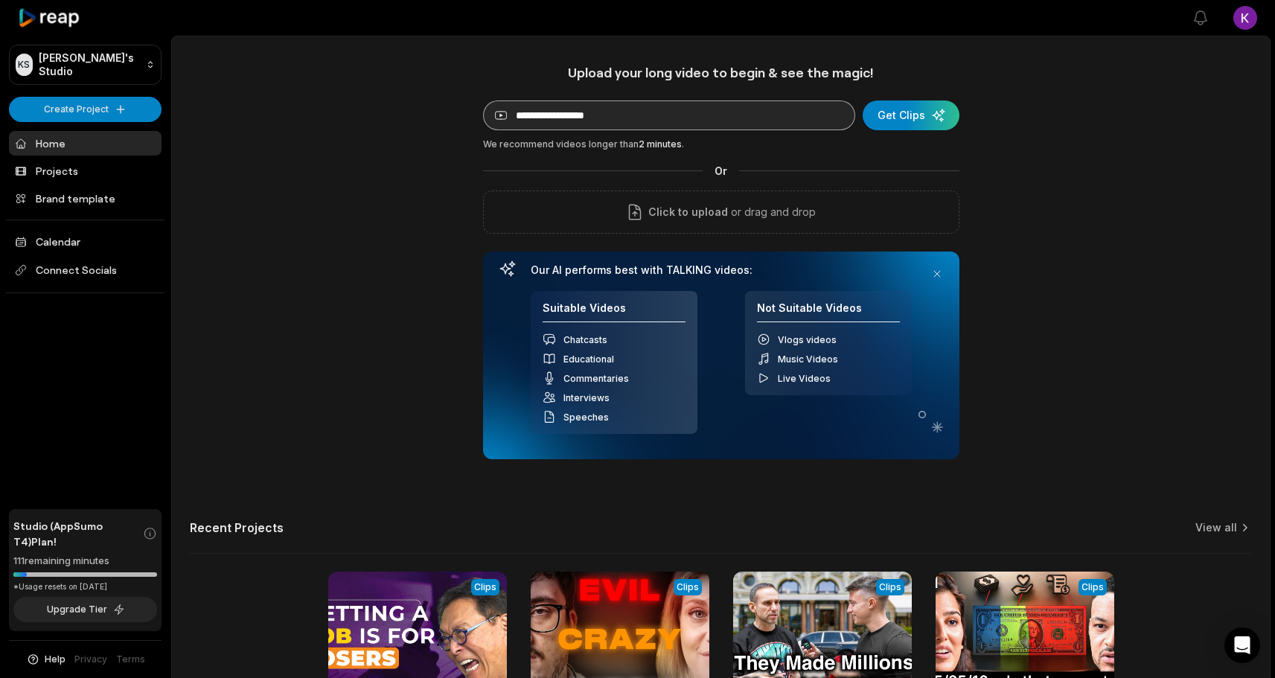 The width and height of the screenshot is (1275, 678). What do you see at coordinates (85, 561) in the screenshot?
I see `div: 111 remaining minutes` at bounding box center [85, 561].